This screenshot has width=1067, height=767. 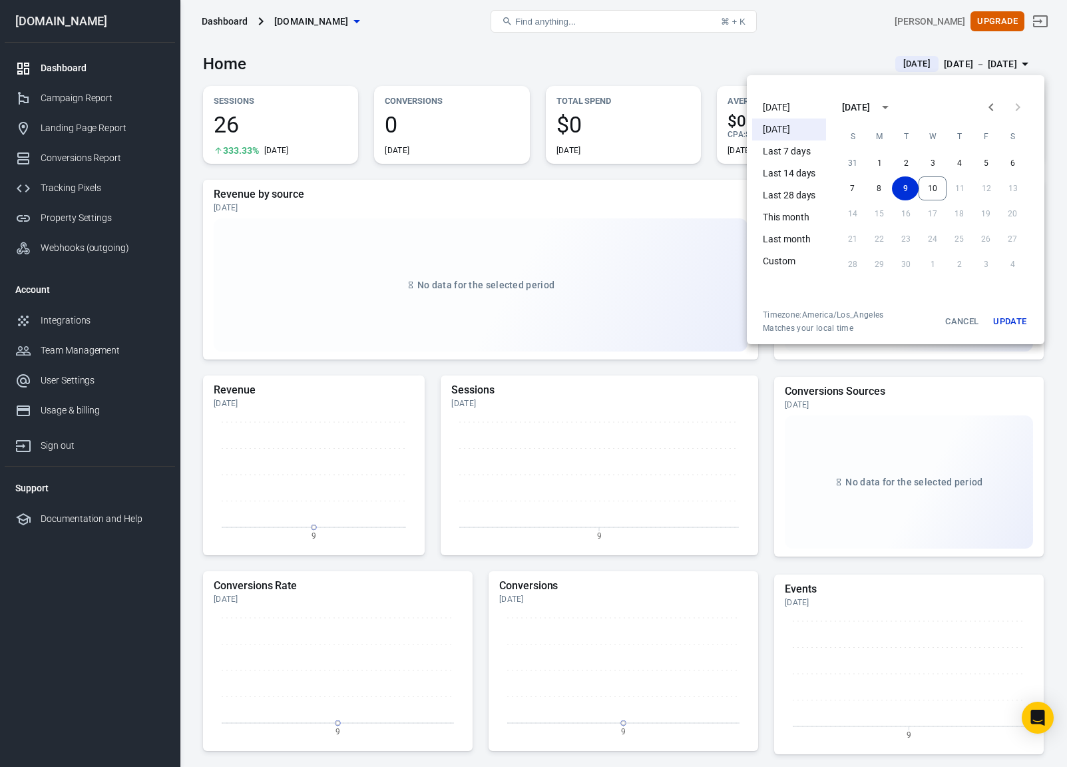 I want to click on span: Wednesday, so click(x=933, y=137).